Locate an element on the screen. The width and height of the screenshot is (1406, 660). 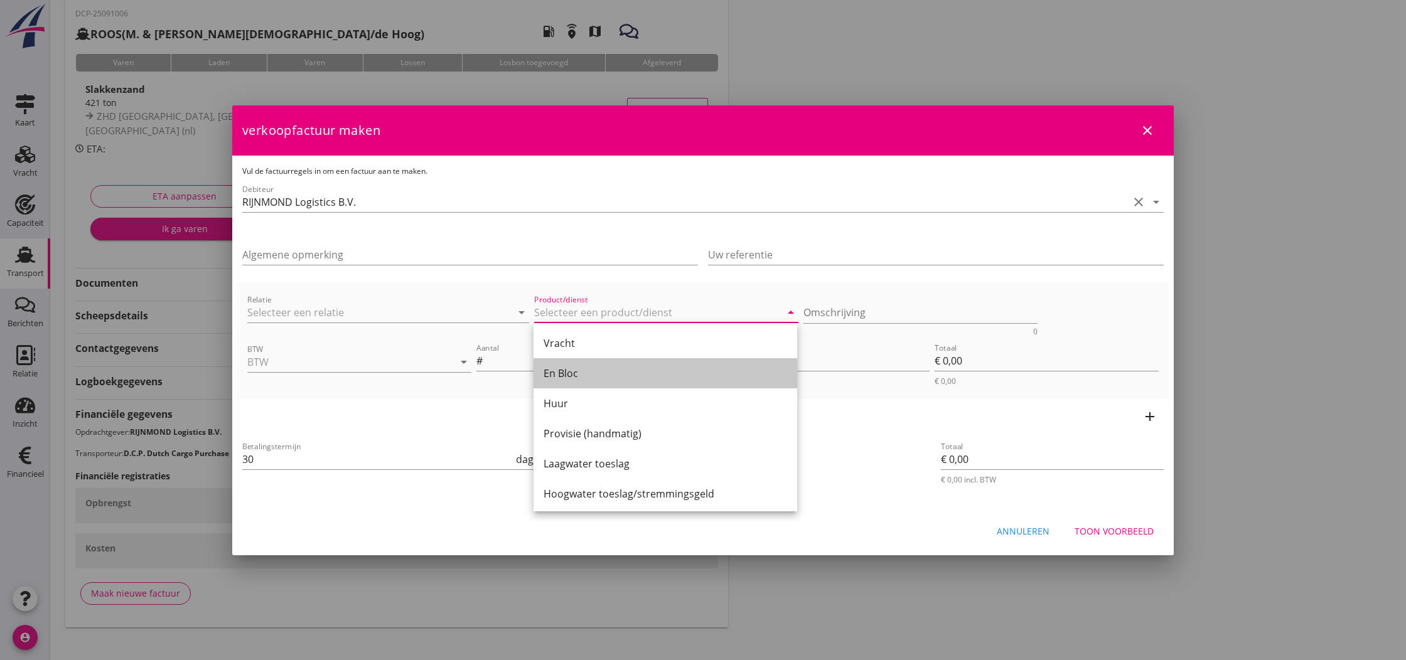
div: Toon voorbeeld is located at coordinates (1114, 531).